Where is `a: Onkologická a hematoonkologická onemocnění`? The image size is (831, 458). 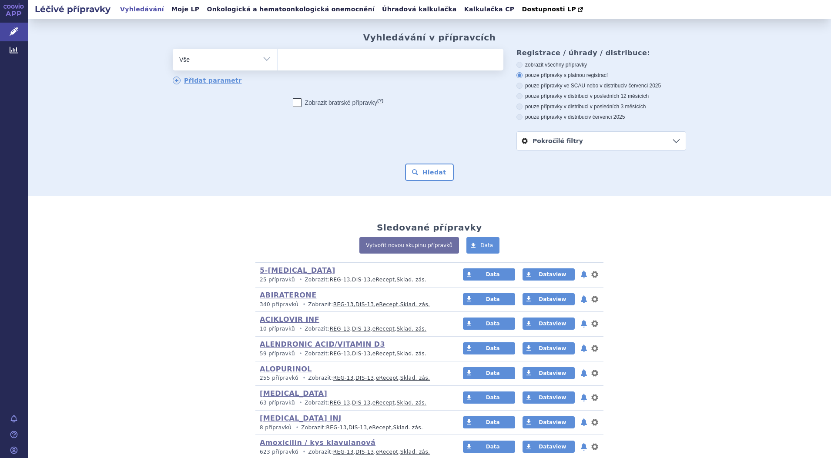 a: Onkologická a hematoonkologická onemocnění is located at coordinates (291, 9).